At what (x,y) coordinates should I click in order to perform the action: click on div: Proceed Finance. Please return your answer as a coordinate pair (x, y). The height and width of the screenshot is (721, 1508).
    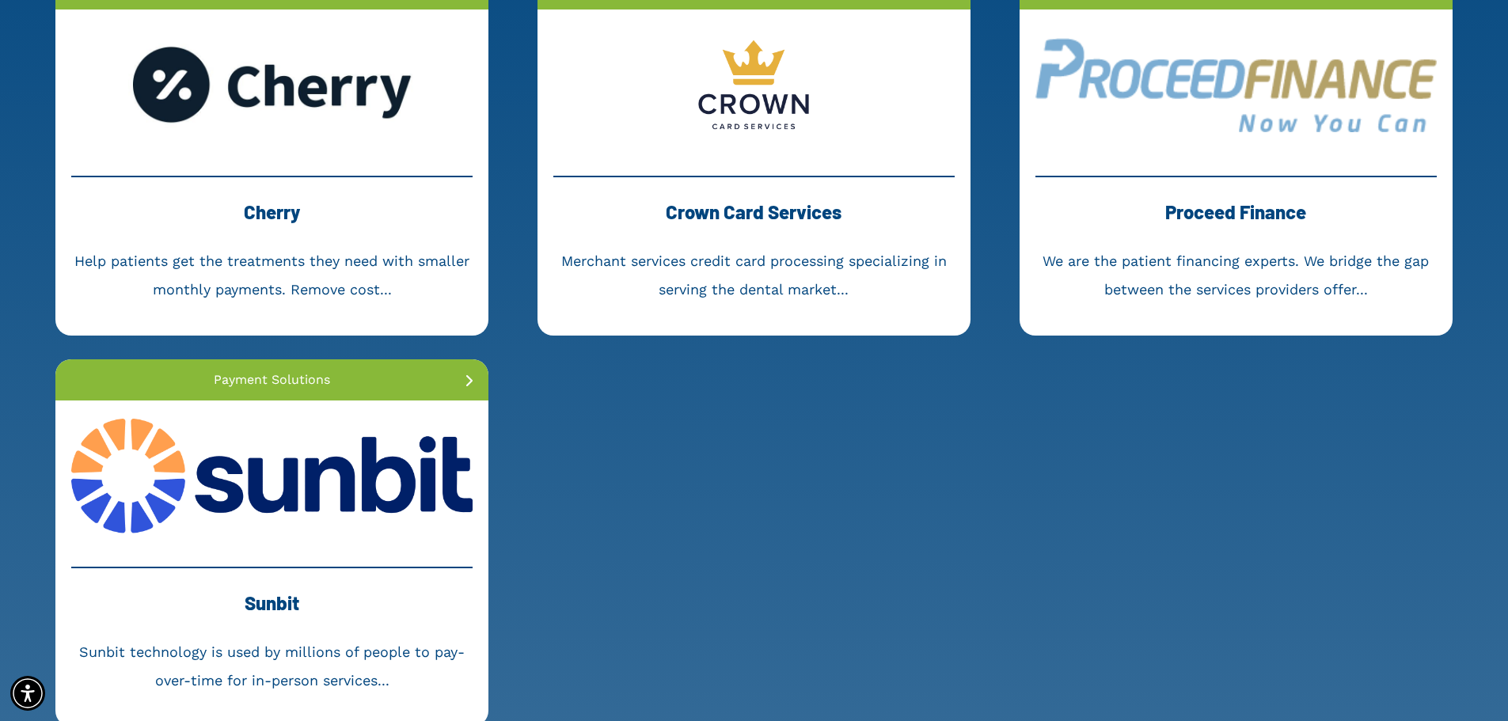
    Looking at the image, I should click on (1235, 220).